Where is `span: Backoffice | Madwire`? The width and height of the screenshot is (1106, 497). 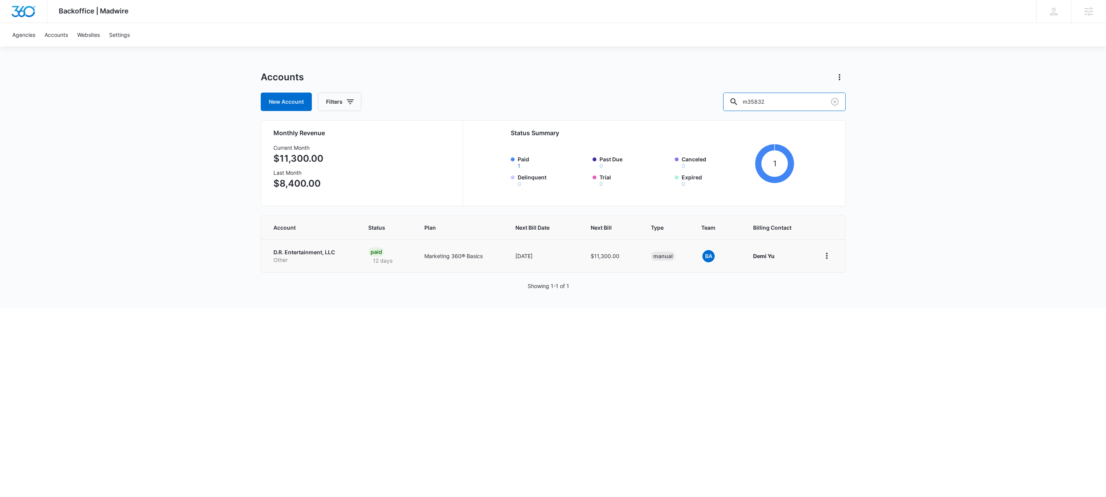 span: Backoffice | Madwire is located at coordinates (94, 11).